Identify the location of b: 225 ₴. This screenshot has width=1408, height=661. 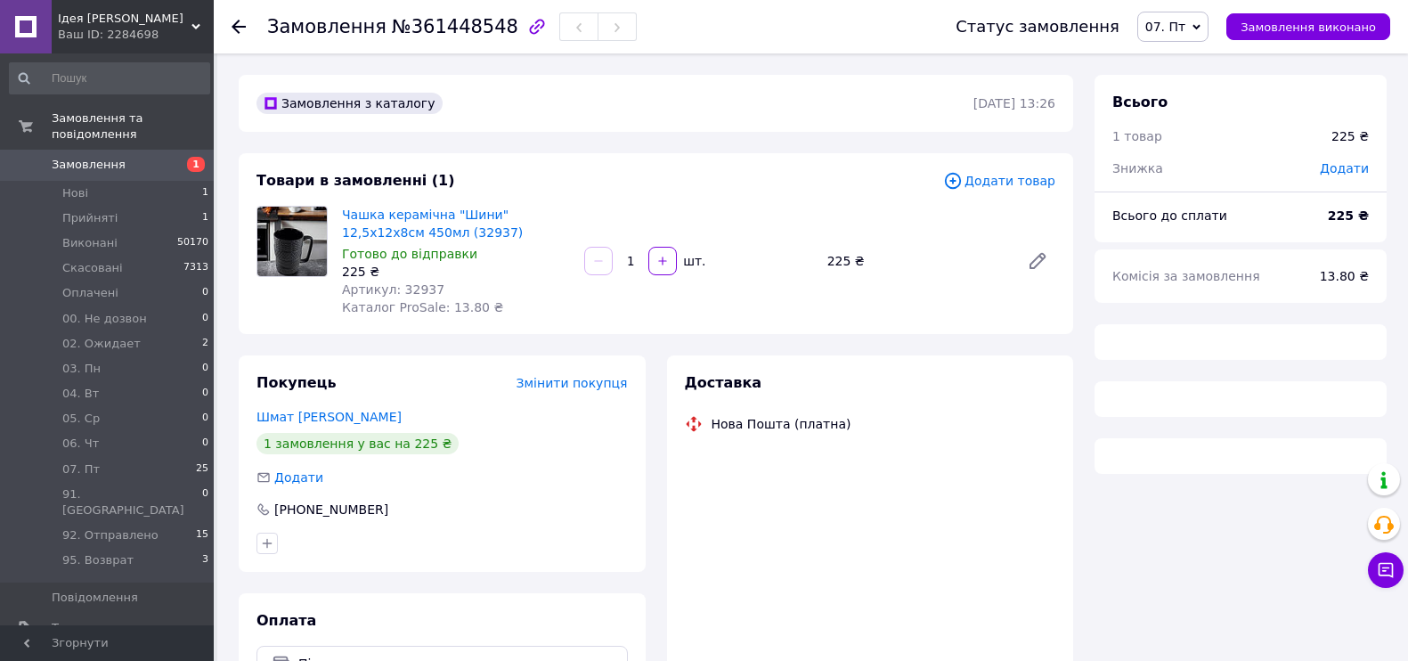
(1348, 216).